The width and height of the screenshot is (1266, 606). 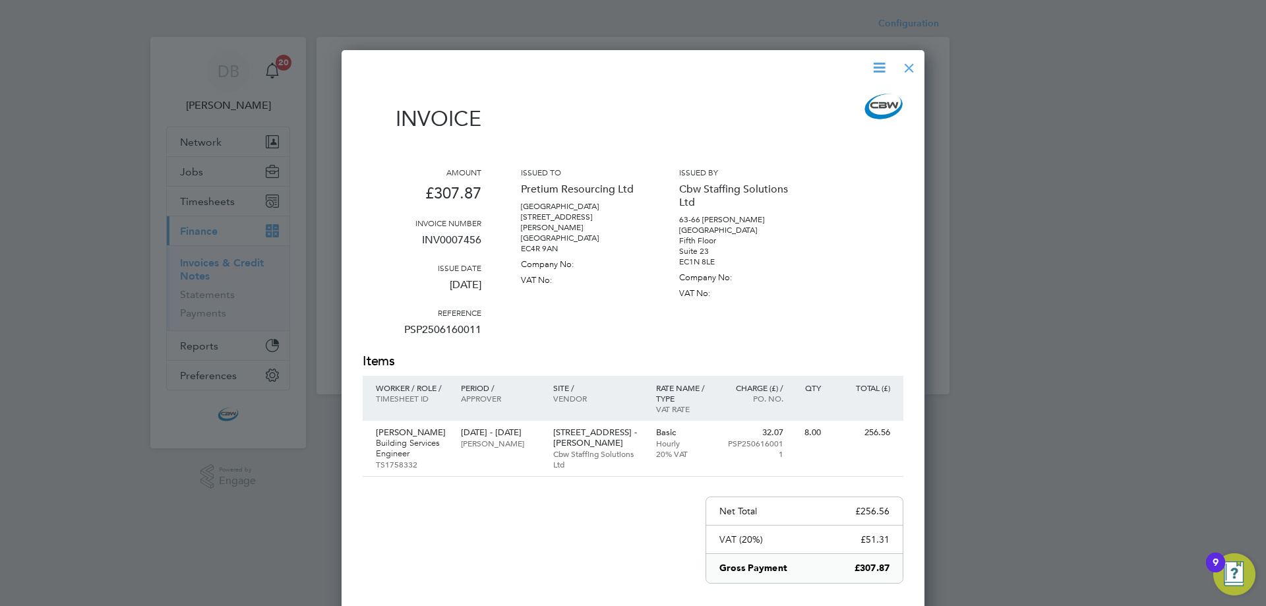 What do you see at coordinates (753, 568) in the screenshot?
I see `p: Gross Payment` at bounding box center [753, 568].